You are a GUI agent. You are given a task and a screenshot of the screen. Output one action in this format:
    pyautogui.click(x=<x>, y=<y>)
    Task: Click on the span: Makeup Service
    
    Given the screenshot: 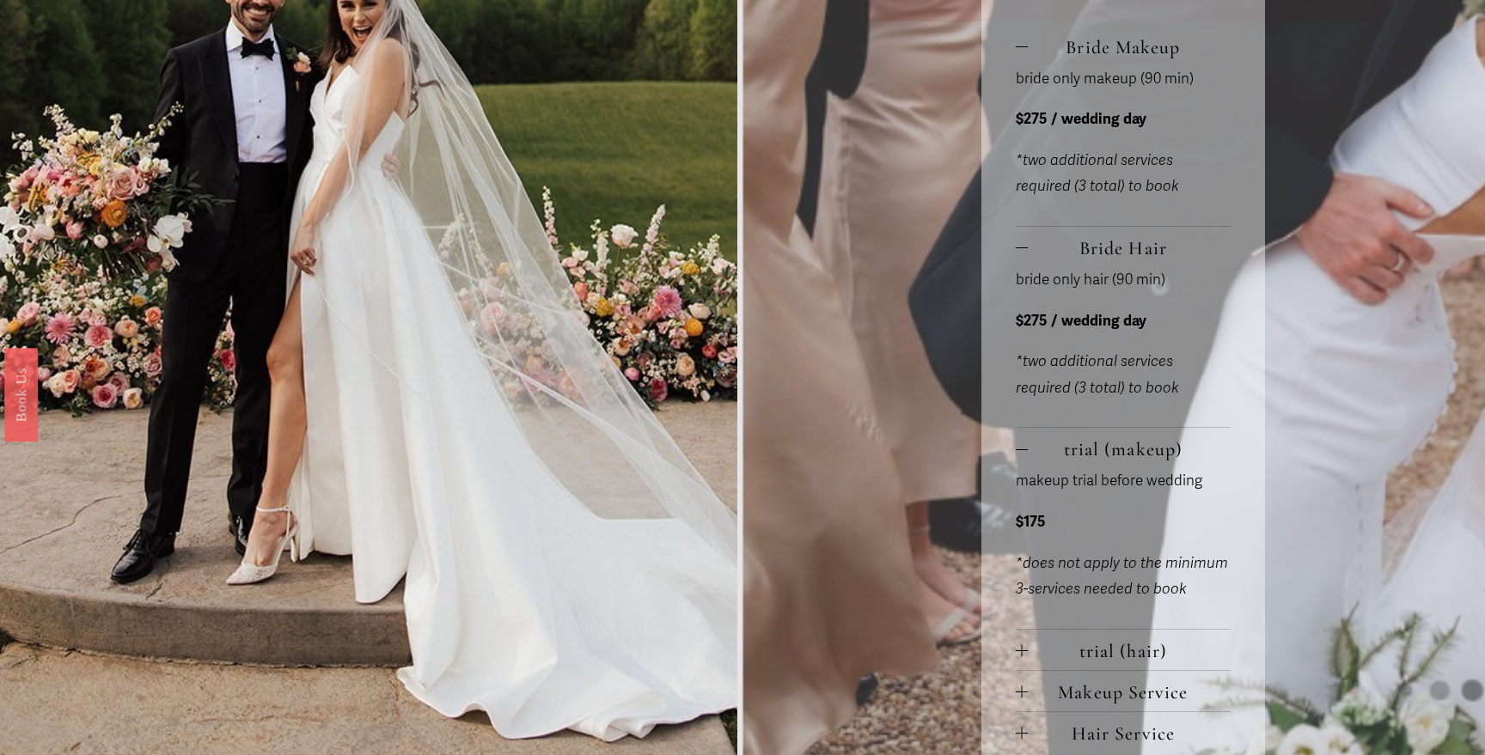 What is the action you would take?
    pyautogui.click(x=1129, y=693)
    